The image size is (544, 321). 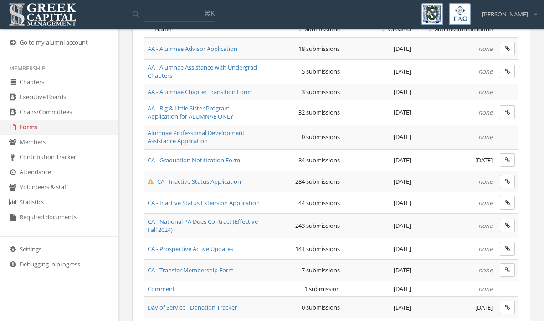 What do you see at coordinates (317, 226) in the screenshot?
I see `span: 243 submissions` at bounding box center [317, 226].